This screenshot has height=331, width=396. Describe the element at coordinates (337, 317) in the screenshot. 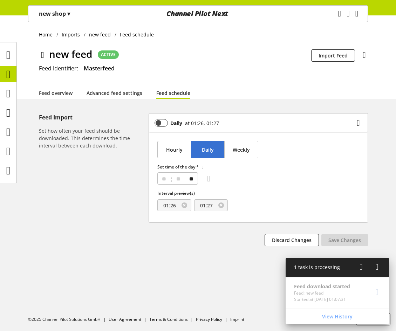

I see `span: View History` at that location.